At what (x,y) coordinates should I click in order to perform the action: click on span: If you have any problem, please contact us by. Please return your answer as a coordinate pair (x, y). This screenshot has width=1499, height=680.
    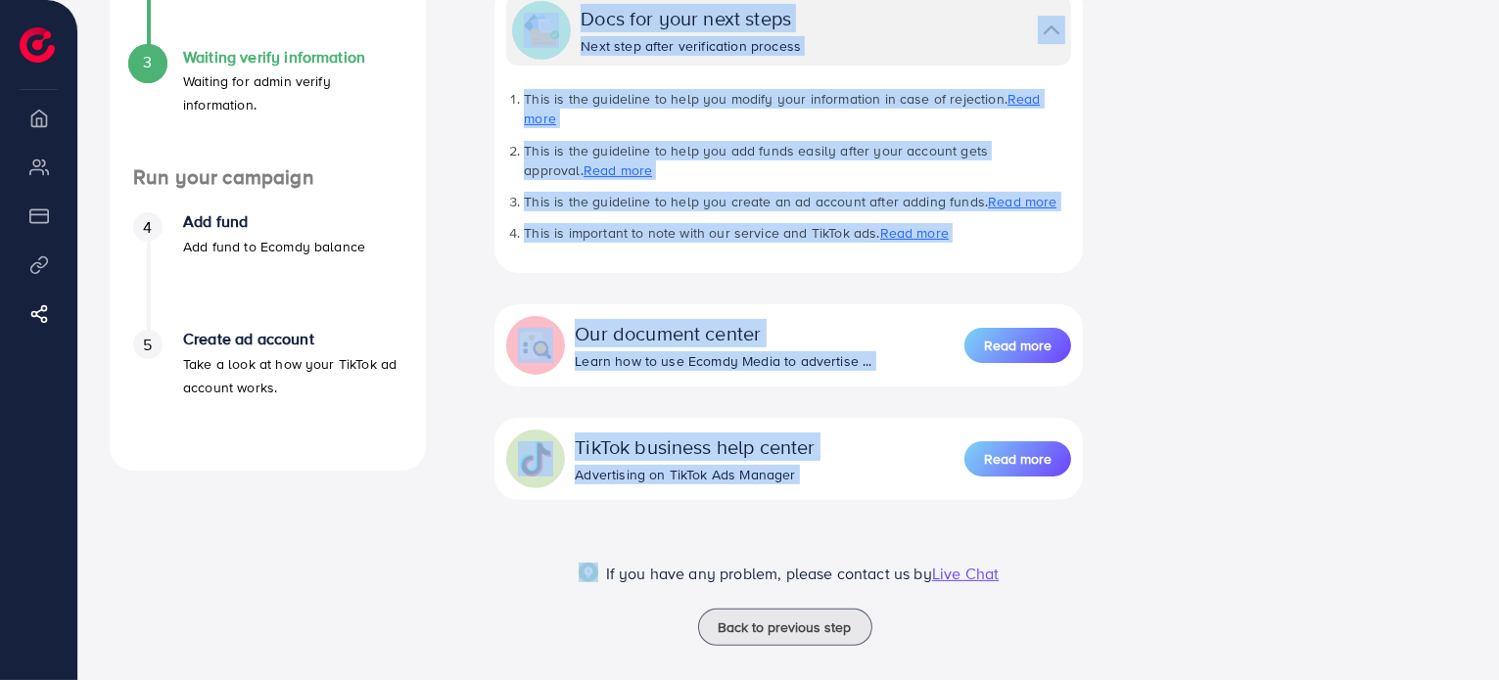
    Looking at the image, I should click on (769, 574).